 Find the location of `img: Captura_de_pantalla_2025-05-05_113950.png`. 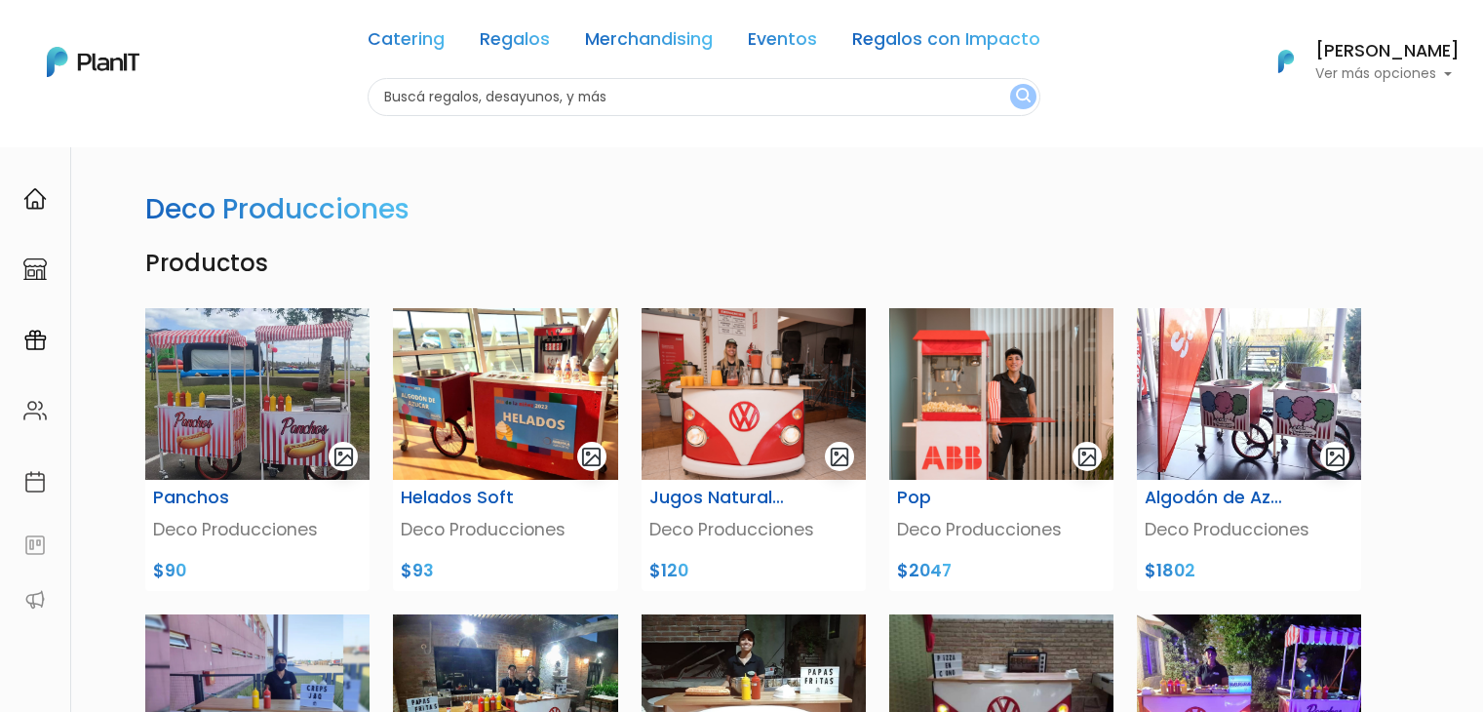

img: Captura_de_pantalla_2025-05-05_113950.png is located at coordinates (257, 394).